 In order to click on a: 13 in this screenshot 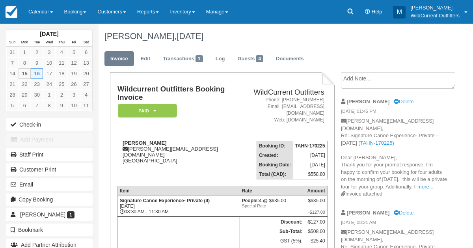, I will do `click(86, 63)`.